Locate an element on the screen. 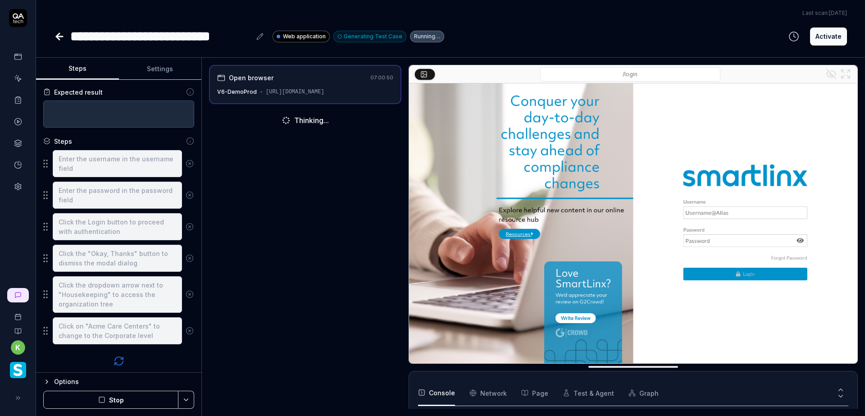 The width and height of the screenshot is (865, 416). button: Graph is located at coordinates (644, 393).